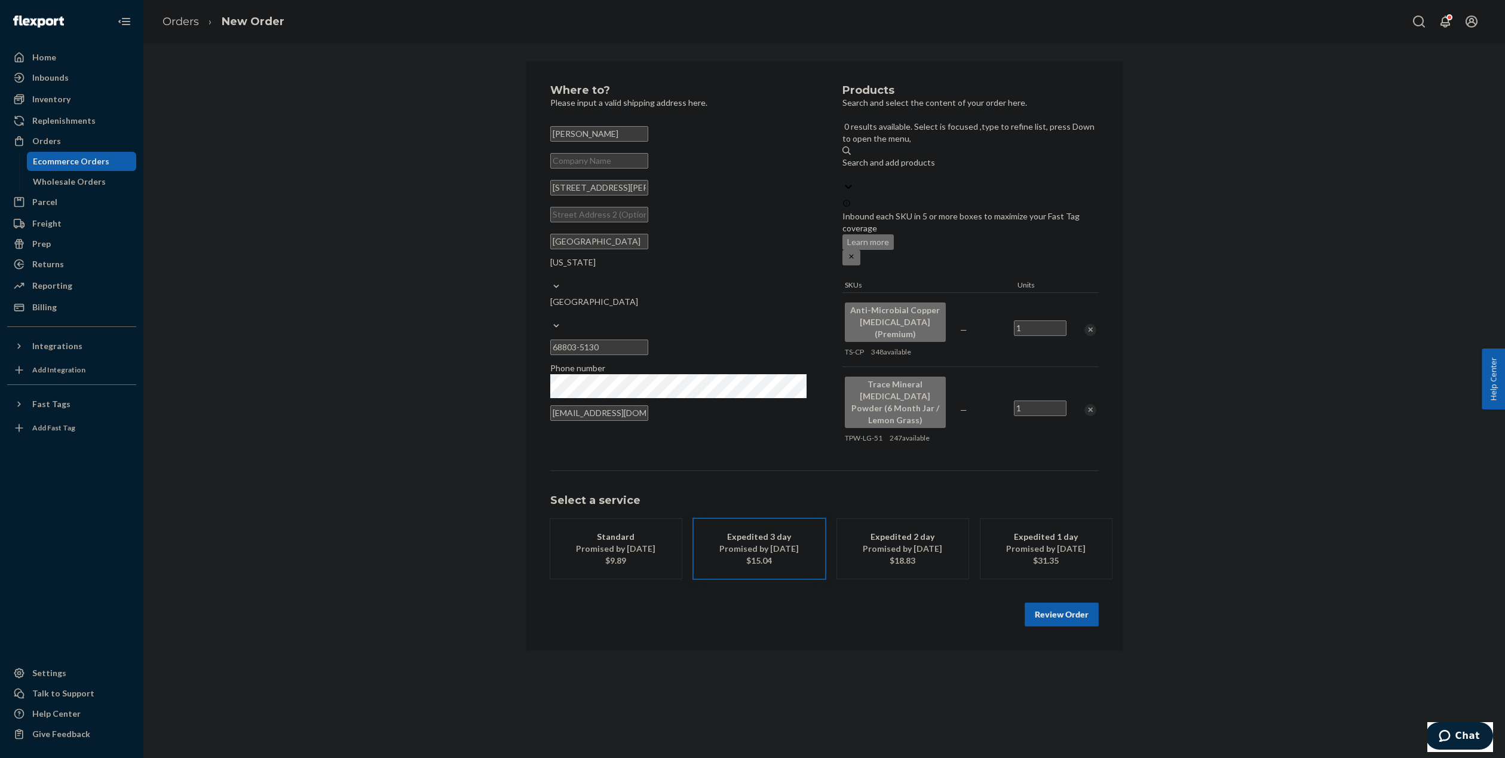 This screenshot has height=758, width=1505. Describe the element at coordinates (180, 22) in the screenshot. I see `a: Orders` at that location.